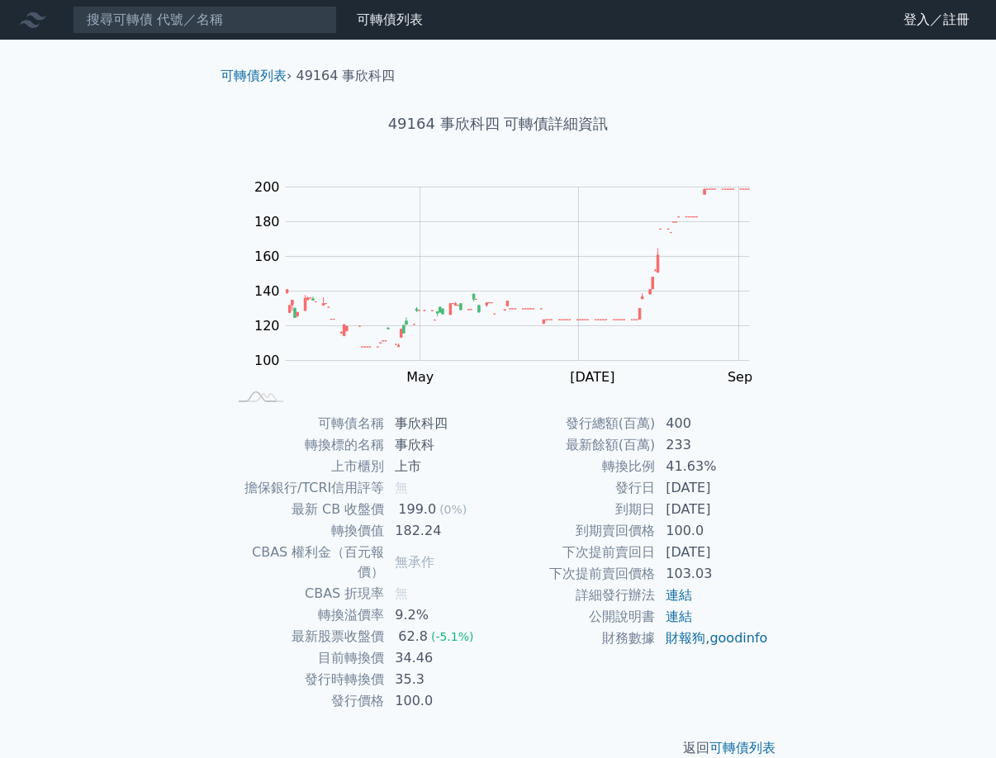 The image size is (996, 758). Describe the element at coordinates (205, 20) in the screenshot. I see `input: 搜尋可轉債 代號／名稱` at that location.